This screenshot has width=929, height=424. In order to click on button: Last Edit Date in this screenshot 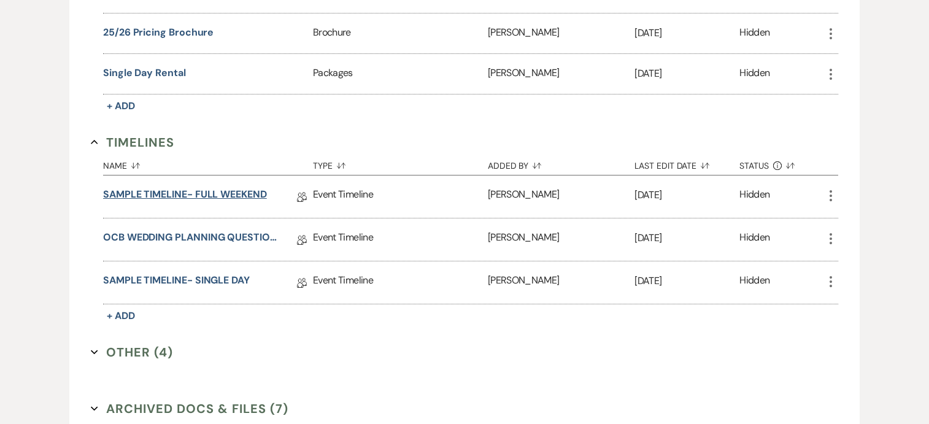, I will do `click(686, 163)`.